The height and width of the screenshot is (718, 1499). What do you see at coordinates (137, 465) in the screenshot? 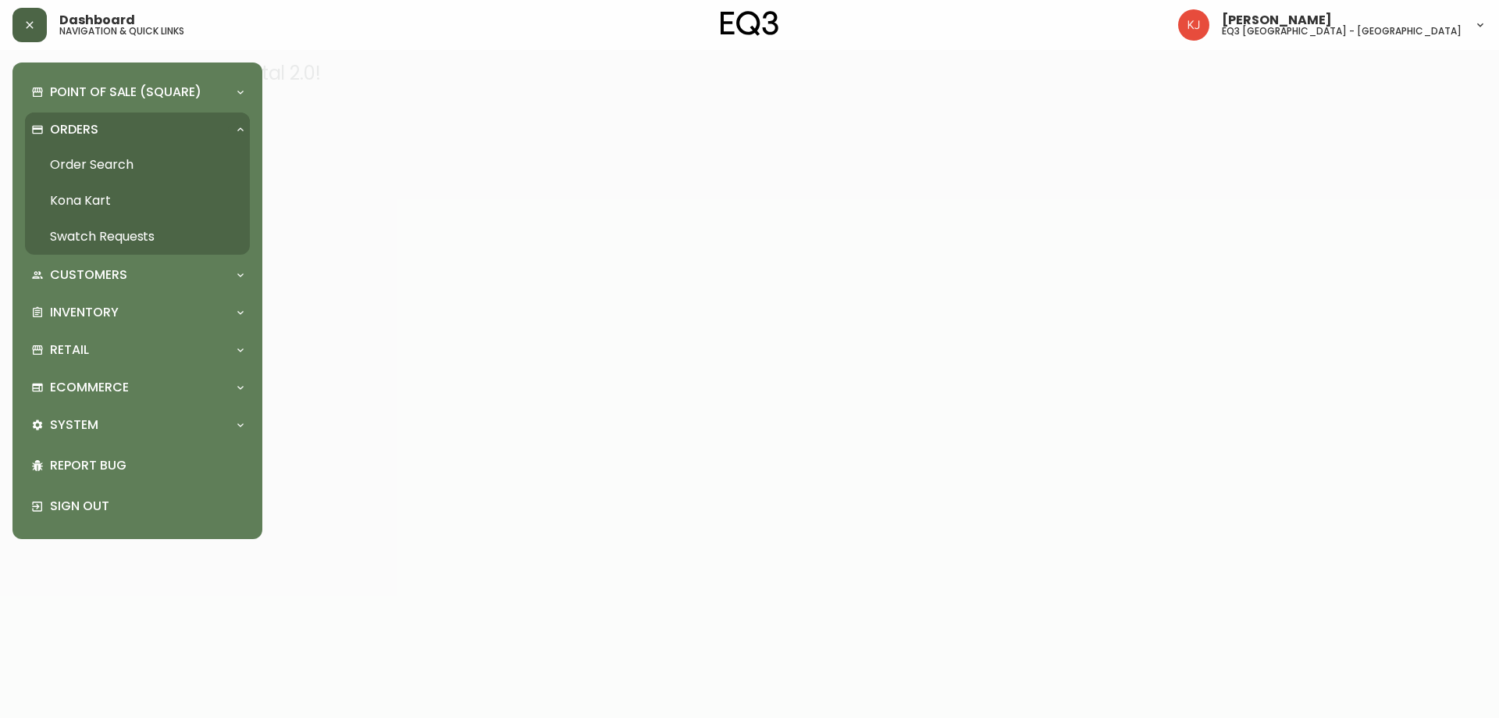
I see `div: Report Bug` at bounding box center [137, 465].